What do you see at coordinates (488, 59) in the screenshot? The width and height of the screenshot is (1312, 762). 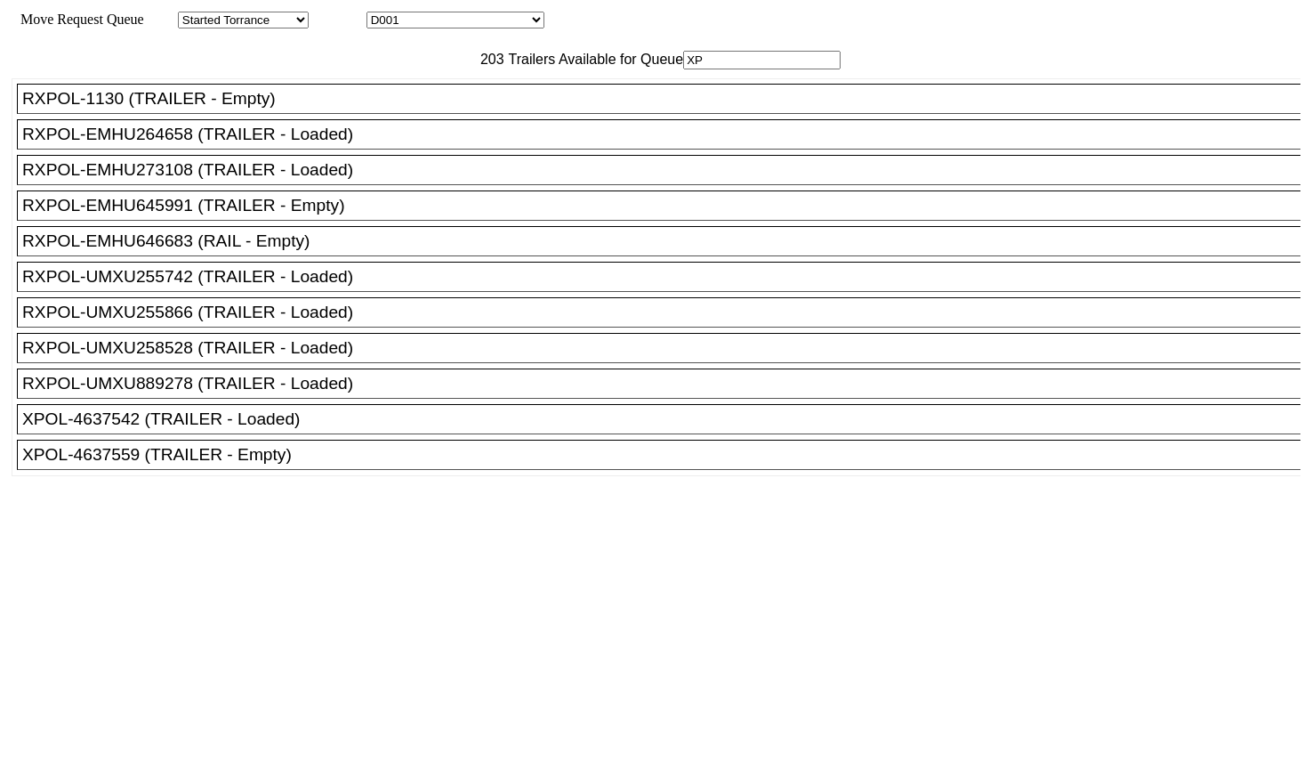 I see `span: 203` at bounding box center [488, 59].